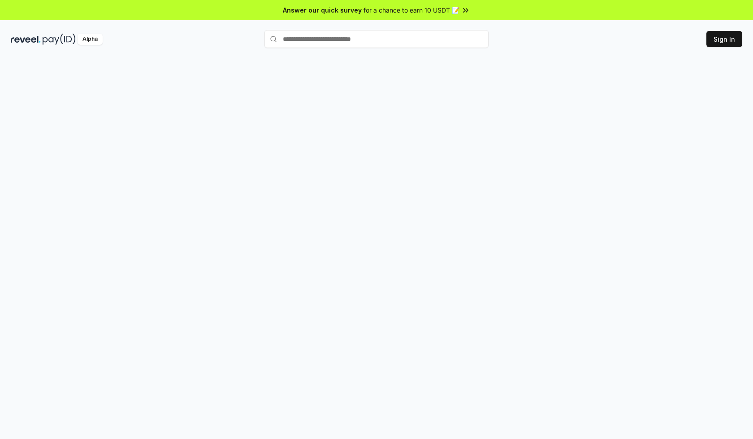 The height and width of the screenshot is (439, 753). What do you see at coordinates (59, 39) in the screenshot?
I see `img: pay_id` at bounding box center [59, 39].